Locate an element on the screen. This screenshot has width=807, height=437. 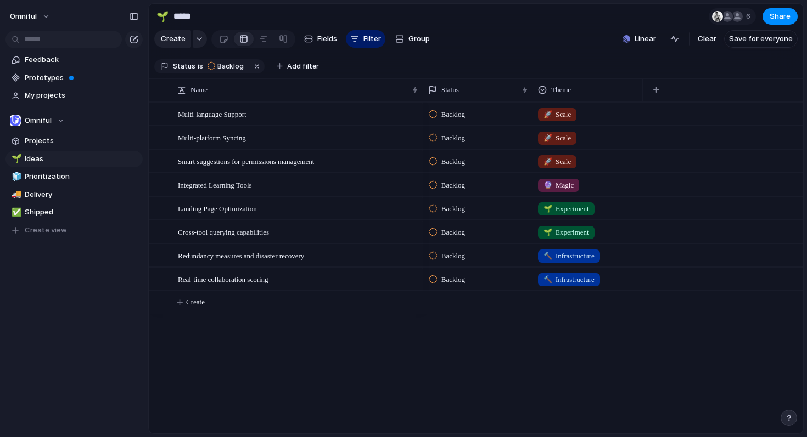
span: Projects is located at coordinates (82, 141).